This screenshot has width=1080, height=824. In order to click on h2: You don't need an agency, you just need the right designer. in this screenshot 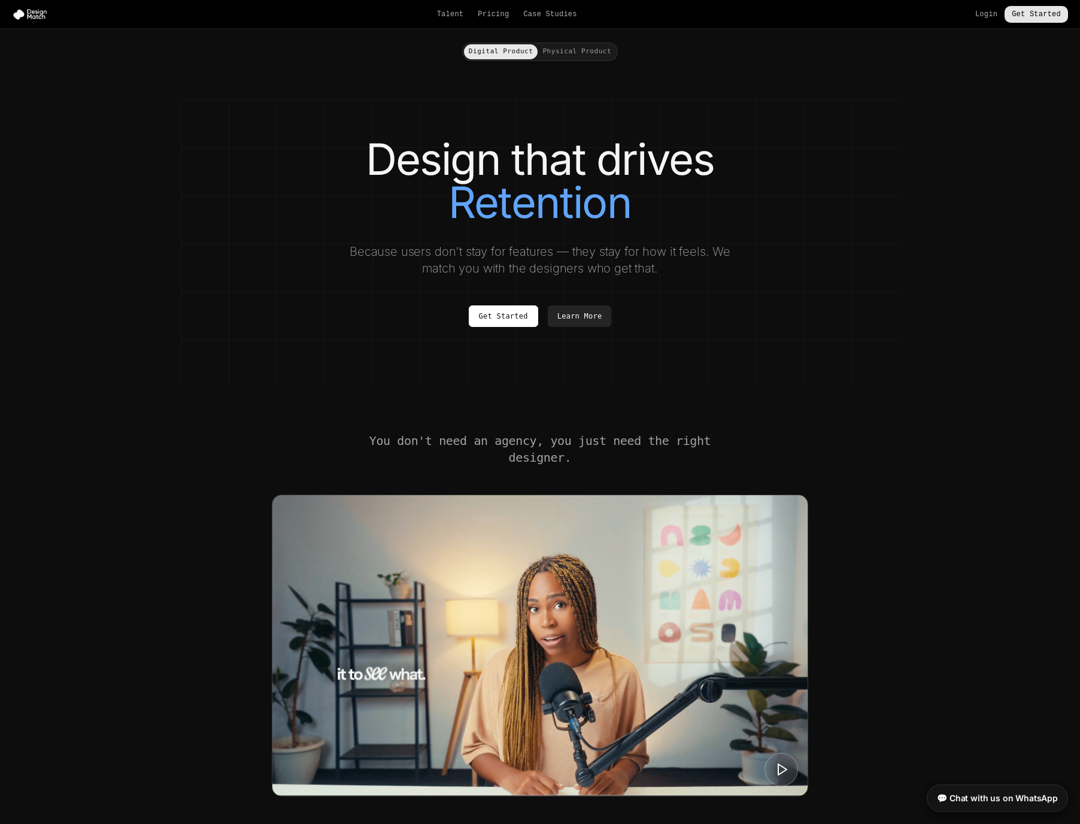, I will do `click(540, 449)`.